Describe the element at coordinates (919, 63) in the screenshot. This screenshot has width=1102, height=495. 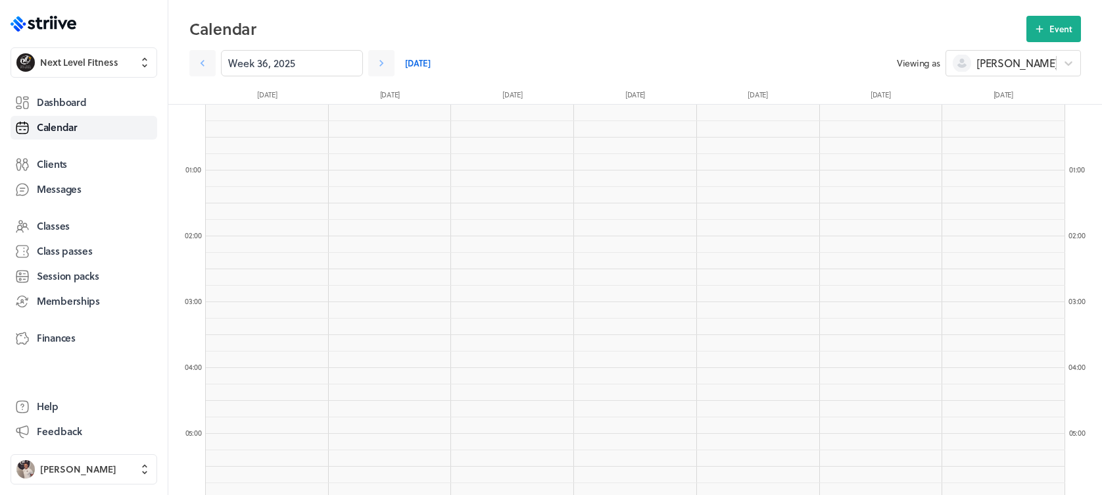
I see `span: Viewing as` at that location.